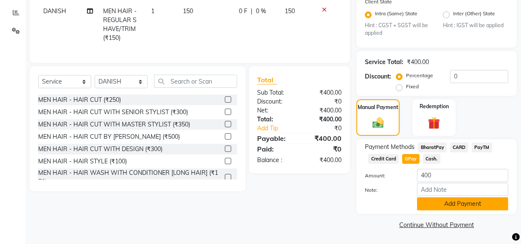  Describe the element at coordinates (276, 149) in the screenshot. I see `div: Paid:` at that location.